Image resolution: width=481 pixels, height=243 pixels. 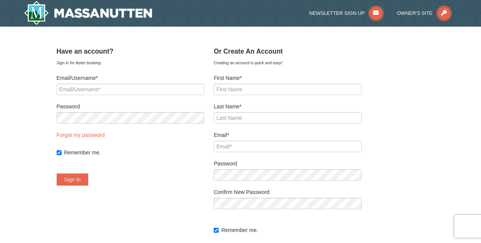 What do you see at coordinates (287, 51) in the screenshot?
I see `h4: Or Create An Account` at bounding box center [287, 51].